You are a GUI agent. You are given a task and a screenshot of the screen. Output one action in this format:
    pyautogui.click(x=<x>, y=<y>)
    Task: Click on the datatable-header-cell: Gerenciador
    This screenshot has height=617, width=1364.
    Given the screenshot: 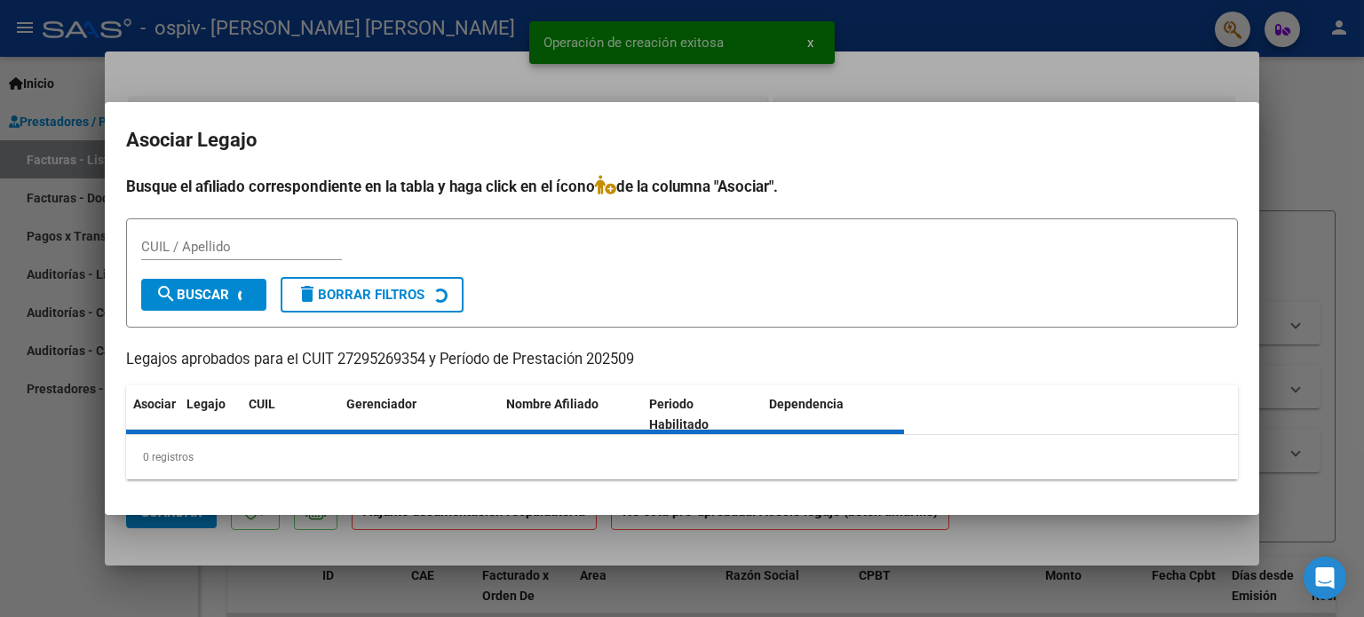 What is the action you would take?
    pyautogui.click(x=419, y=415)
    